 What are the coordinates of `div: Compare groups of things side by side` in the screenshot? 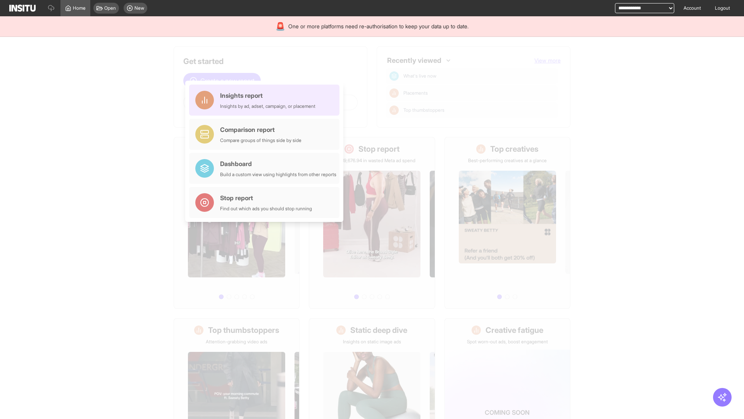 It's located at (261, 140).